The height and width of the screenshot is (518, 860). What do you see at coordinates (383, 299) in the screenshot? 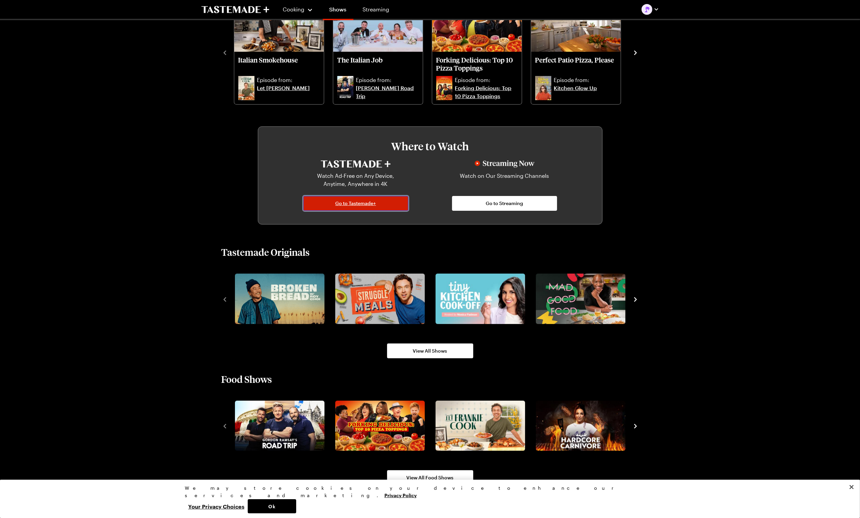
I see `div: 2 / 8` at bounding box center [383, 299].